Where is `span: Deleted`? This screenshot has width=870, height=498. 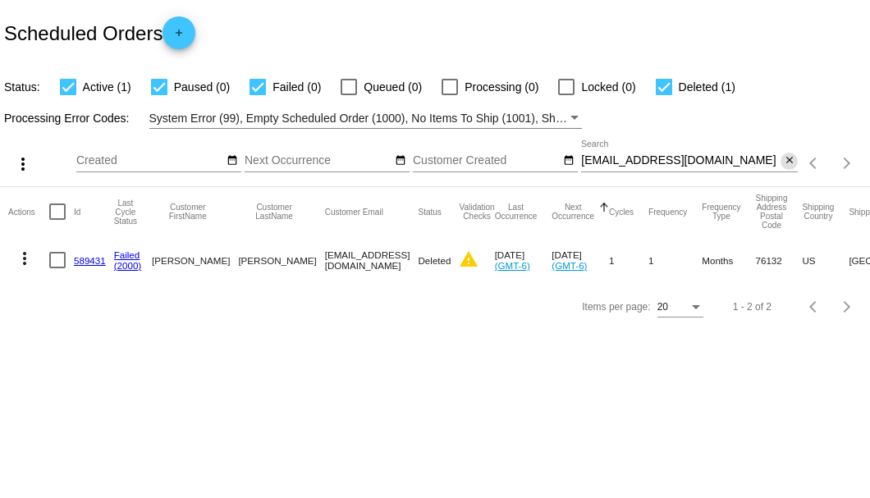
span: Deleted is located at coordinates (434, 260).